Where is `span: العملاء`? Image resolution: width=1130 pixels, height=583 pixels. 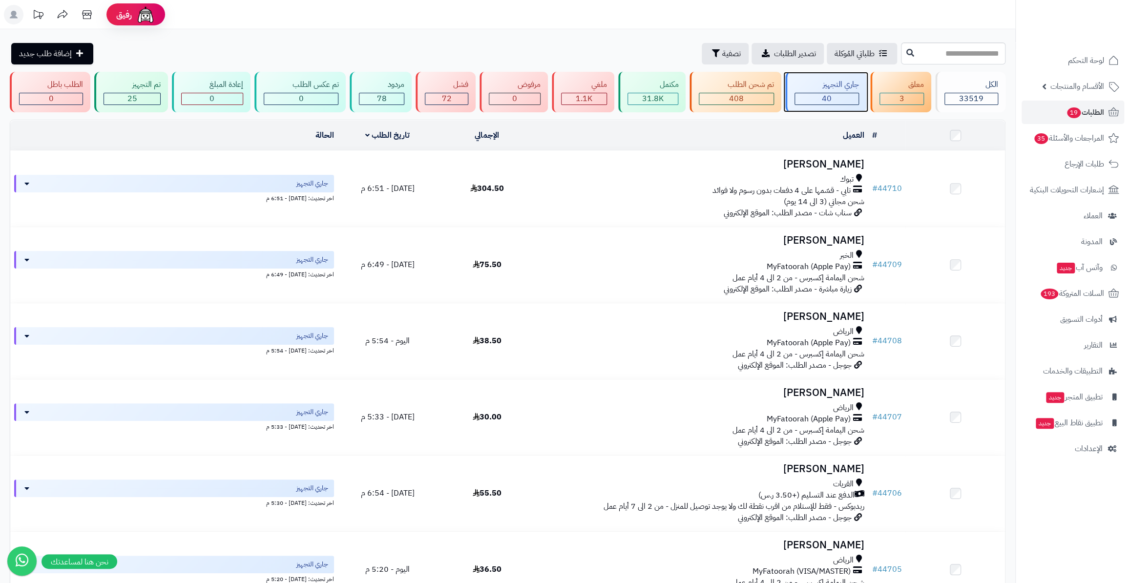 span: العملاء is located at coordinates (1093, 216).